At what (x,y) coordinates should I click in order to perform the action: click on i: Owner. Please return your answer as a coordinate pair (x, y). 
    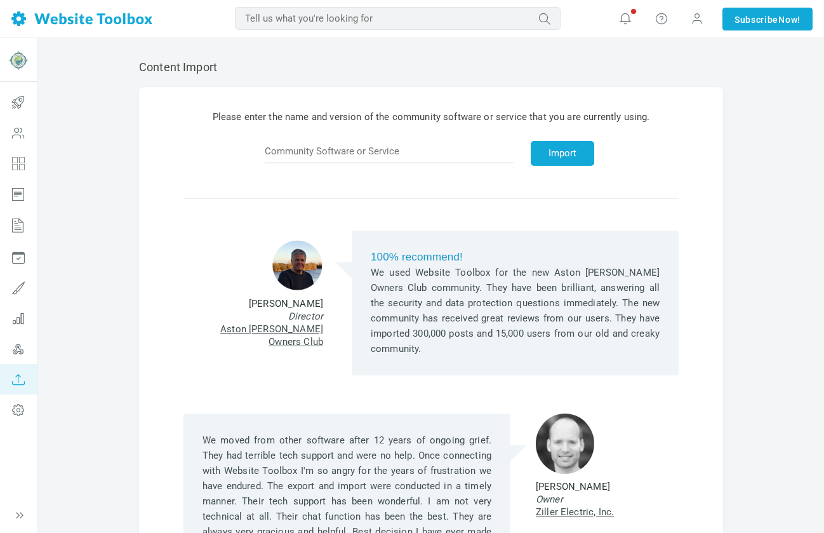
    Looking at the image, I should click on (549, 499).